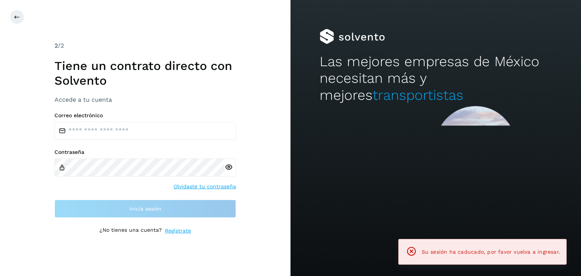 The image size is (581, 276). Describe the element at coordinates (145, 73) in the screenshot. I see `h1: Tiene un contrato directo con Solvento` at that location.